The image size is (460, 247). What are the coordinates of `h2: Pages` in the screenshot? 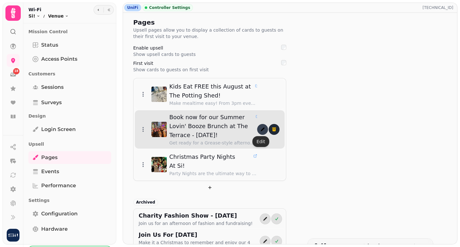 It's located at (195, 22).